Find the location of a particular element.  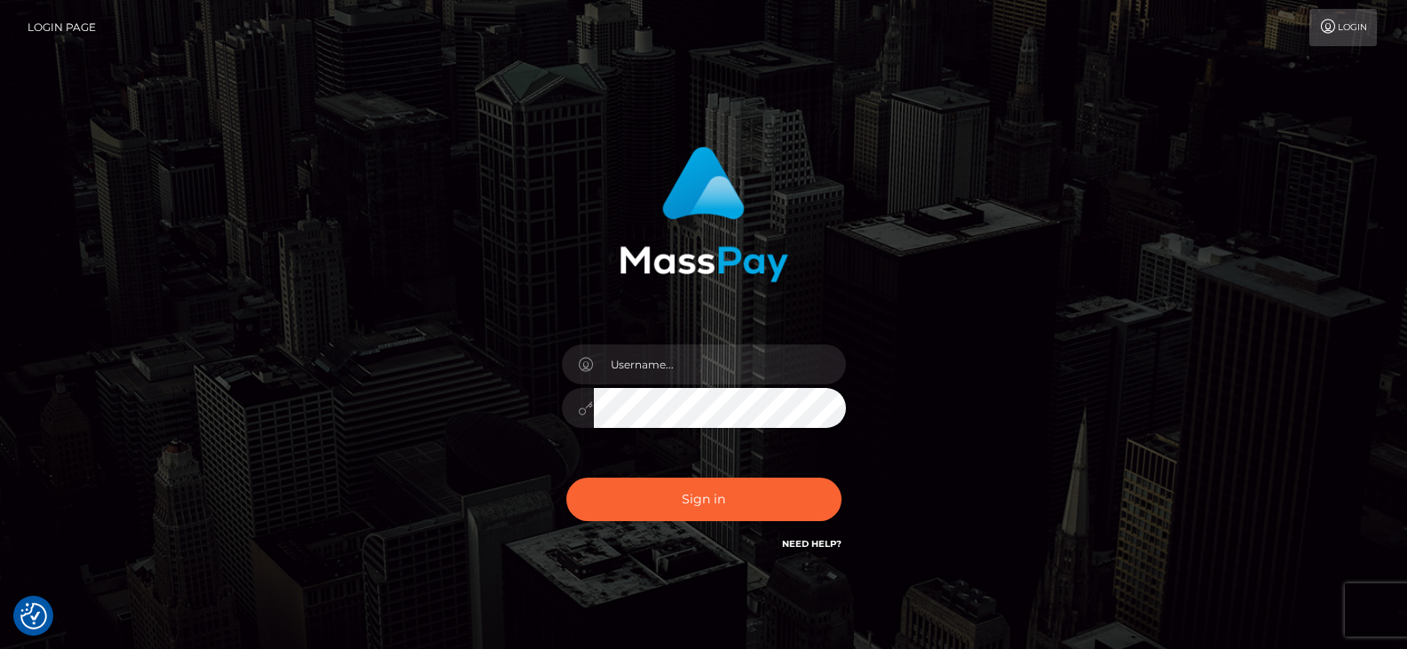

a: Login is located at coordinates (1343, 28).